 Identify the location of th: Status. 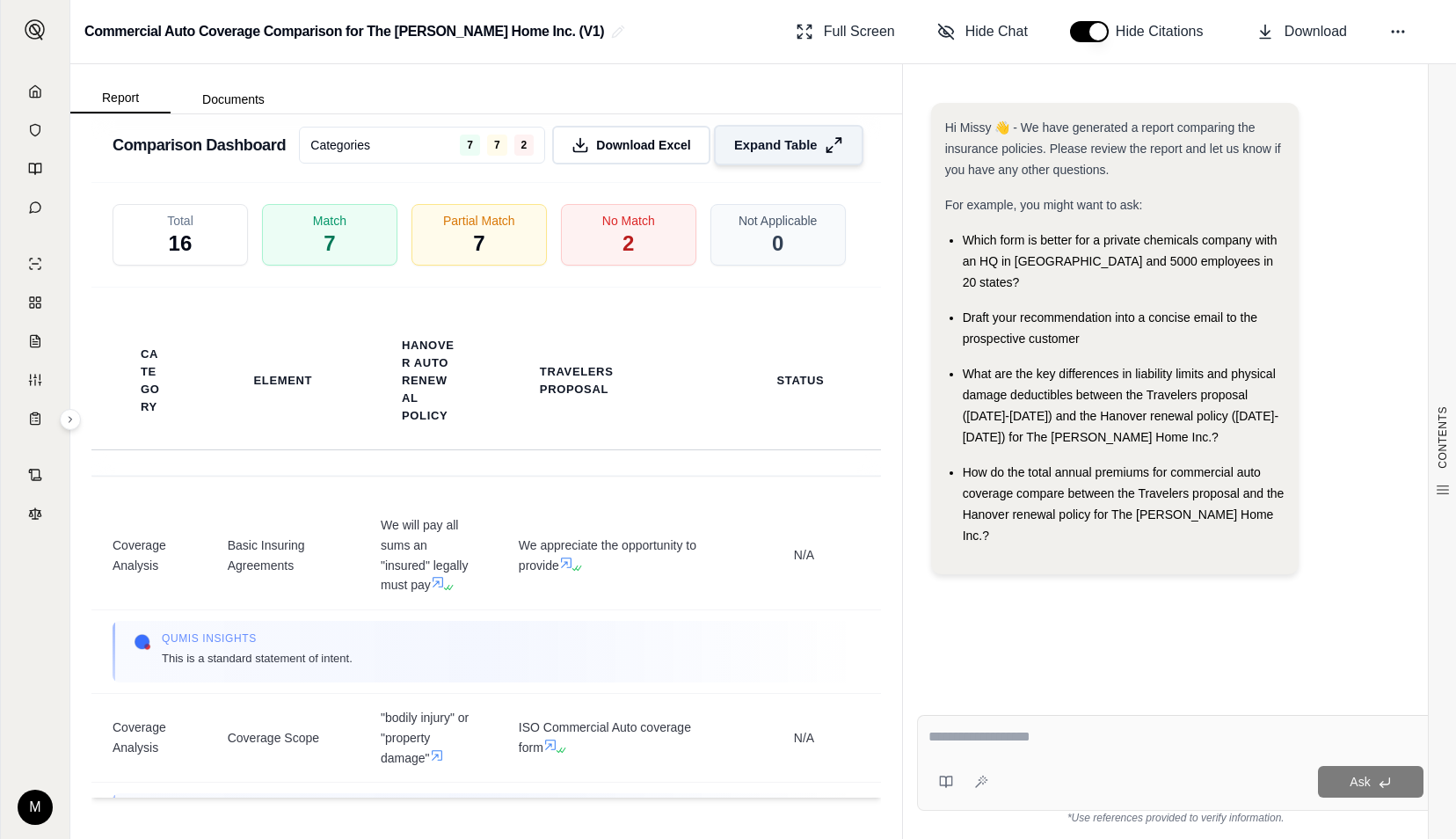
(800, 381).